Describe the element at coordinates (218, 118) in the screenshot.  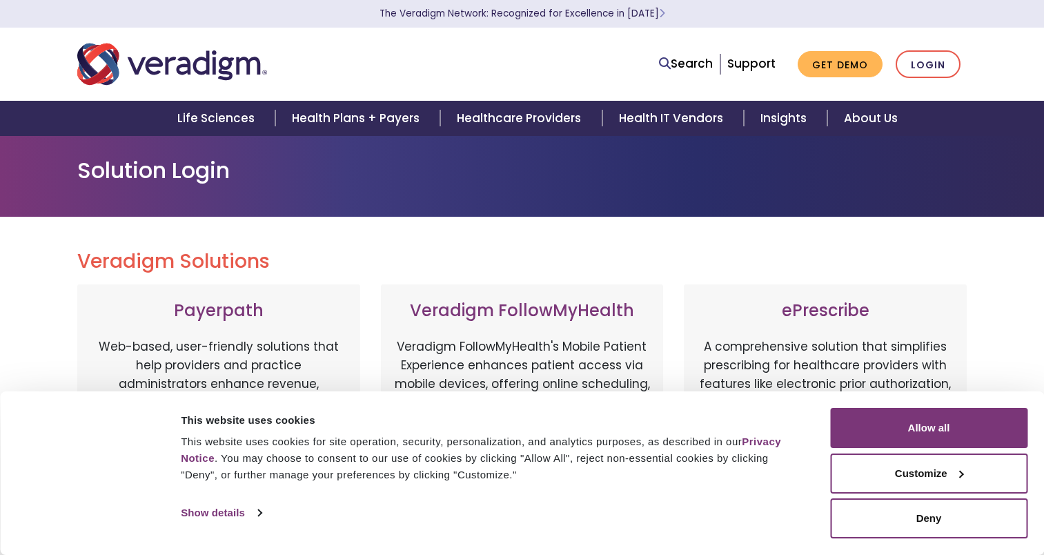
I see `a: Life Sciences` at that location.